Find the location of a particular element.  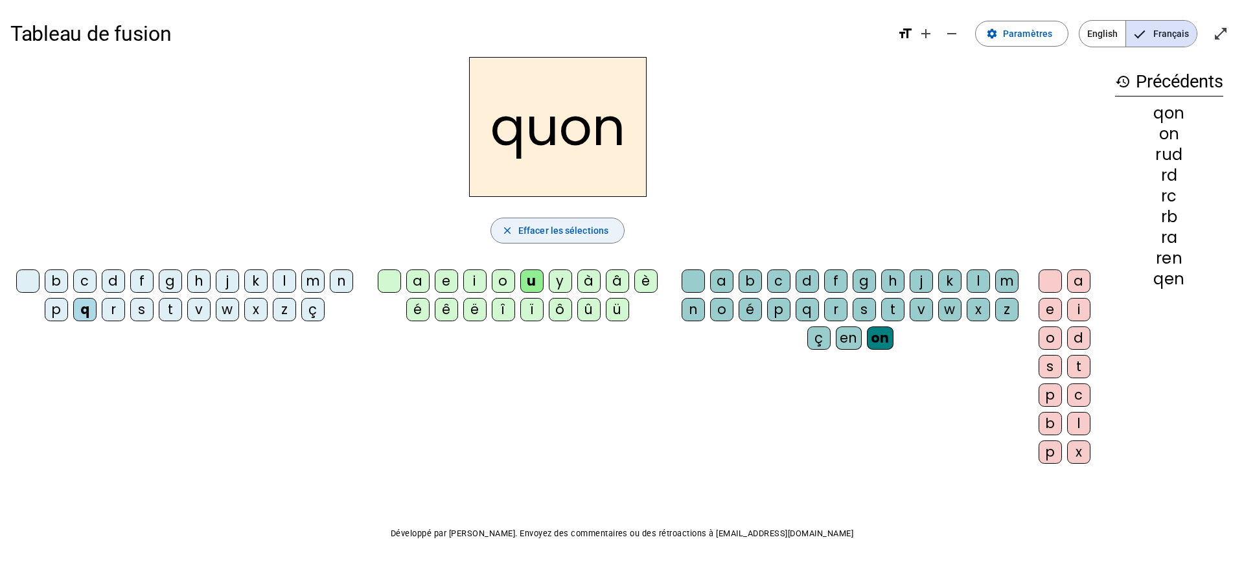

button: Entrer en plein écran is located at coordinates (1220, 34).